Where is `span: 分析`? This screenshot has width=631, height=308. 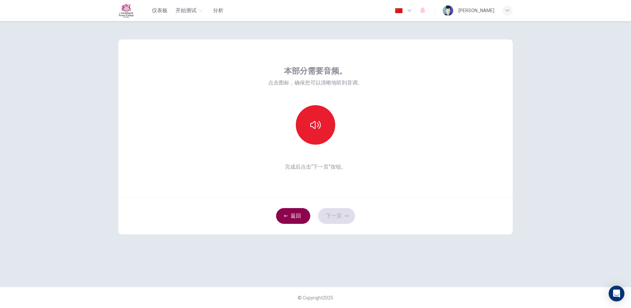
span: 分析 is located at coordinates (218, 11).